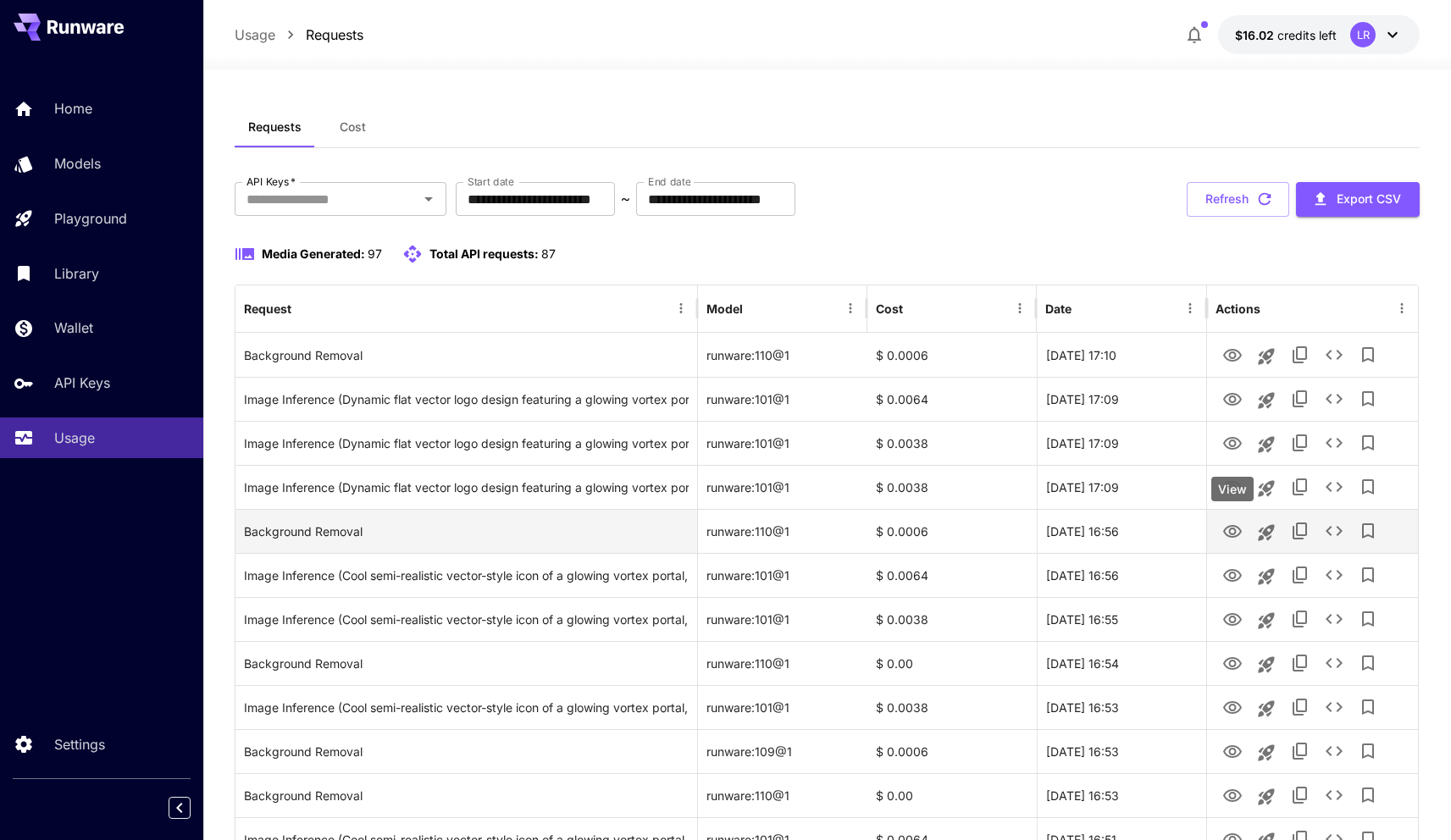  What do you see at coordinates (73, 109) in the screenshot?
I see `p: Home` at bounding box center [73, 109].